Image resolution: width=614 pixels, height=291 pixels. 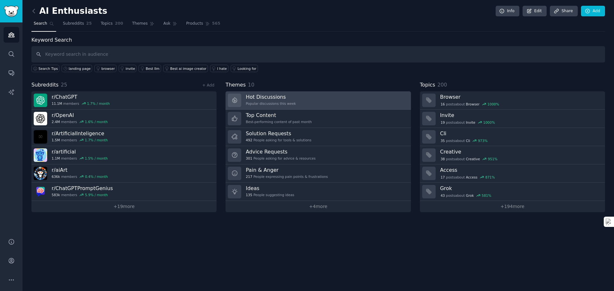 I want to click on a: r/ChatGPT11.1Mmembers1.7% / month, so click(x=124, y=100).